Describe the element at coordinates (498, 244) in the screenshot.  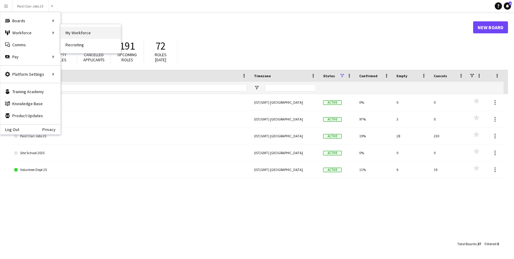
I see `span: 5` at that location.